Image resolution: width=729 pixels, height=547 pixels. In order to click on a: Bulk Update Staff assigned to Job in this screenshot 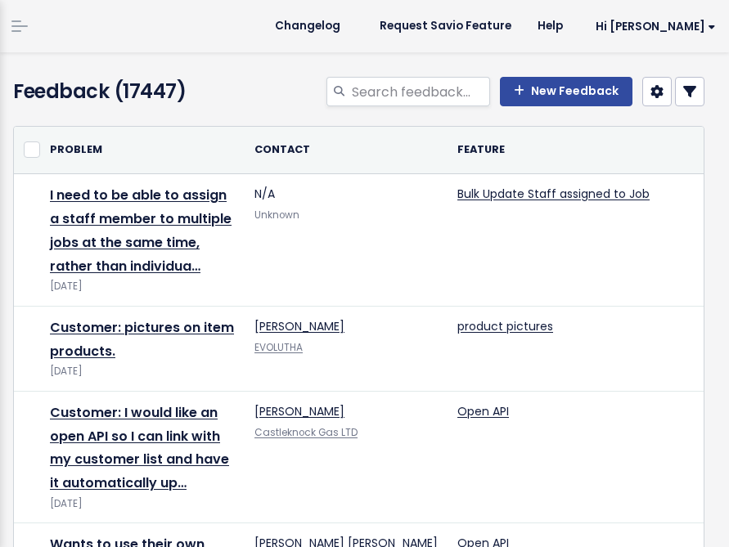, I will do `click(553, 194)`.